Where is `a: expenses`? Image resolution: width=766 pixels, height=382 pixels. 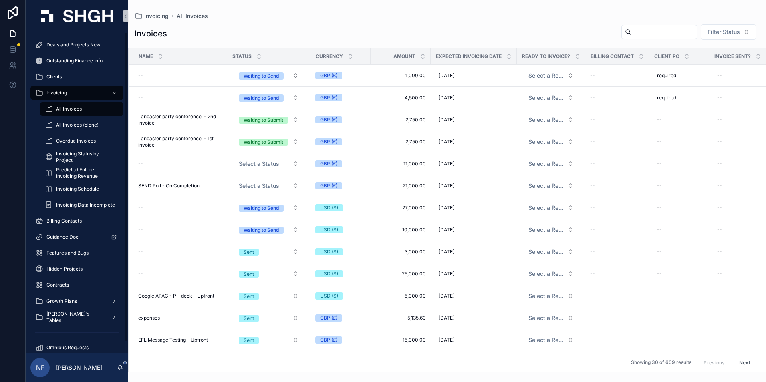
a: expenses is located at coordinates (180, 318).